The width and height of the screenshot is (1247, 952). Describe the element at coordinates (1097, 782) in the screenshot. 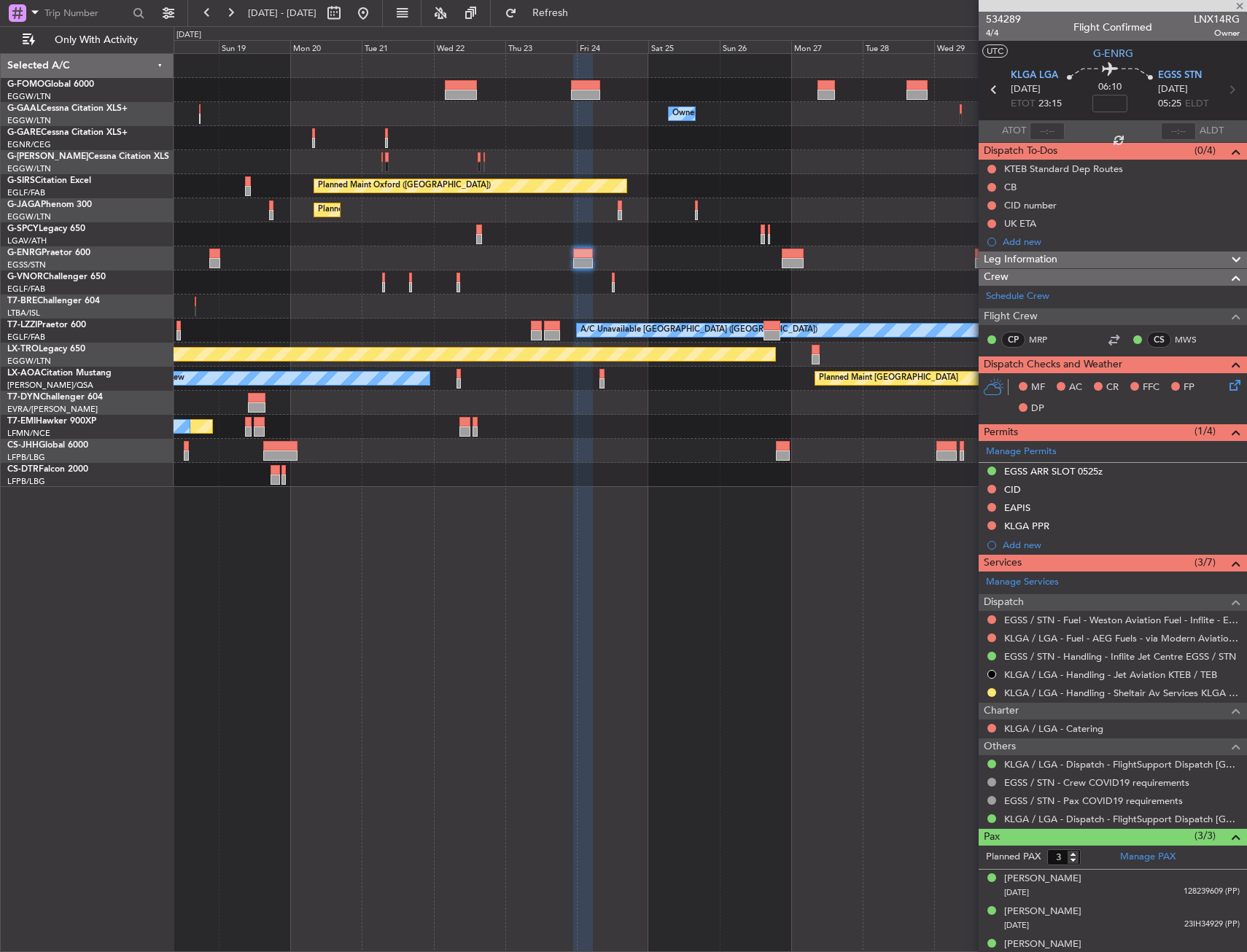

I see `a: EGSS / STN - Crew COVID19 requirements` at that location.